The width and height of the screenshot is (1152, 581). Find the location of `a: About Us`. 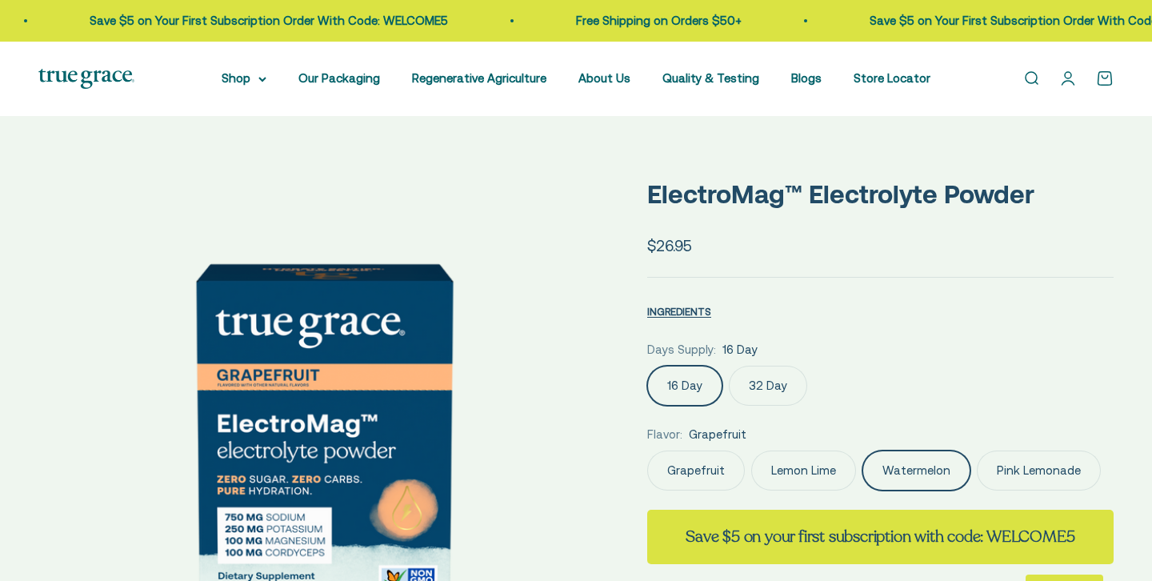

a: About Us is located at coordinates (604, 78).